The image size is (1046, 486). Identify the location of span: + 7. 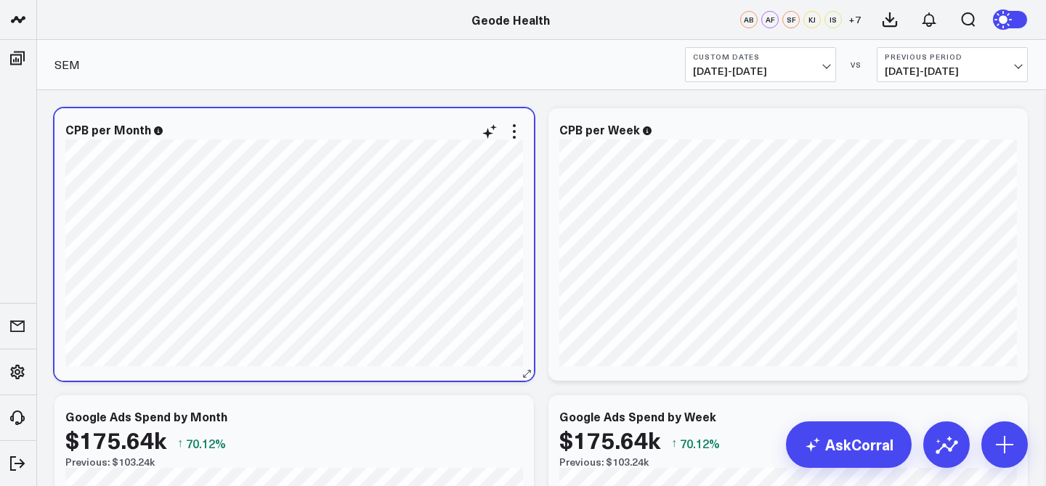
(854, 20).